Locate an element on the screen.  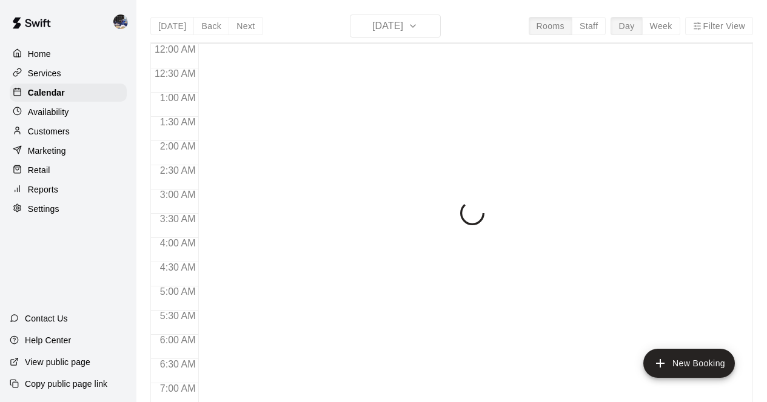
span: 1:30 AM is located at coordinates (178, 122).